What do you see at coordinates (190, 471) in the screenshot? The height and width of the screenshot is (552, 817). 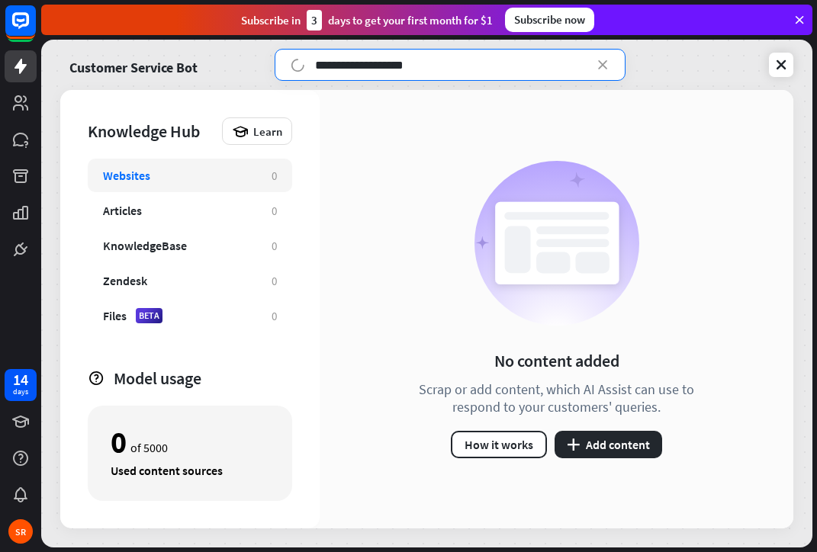 I see `div: Used content sources` at bounding box center [190, 471].